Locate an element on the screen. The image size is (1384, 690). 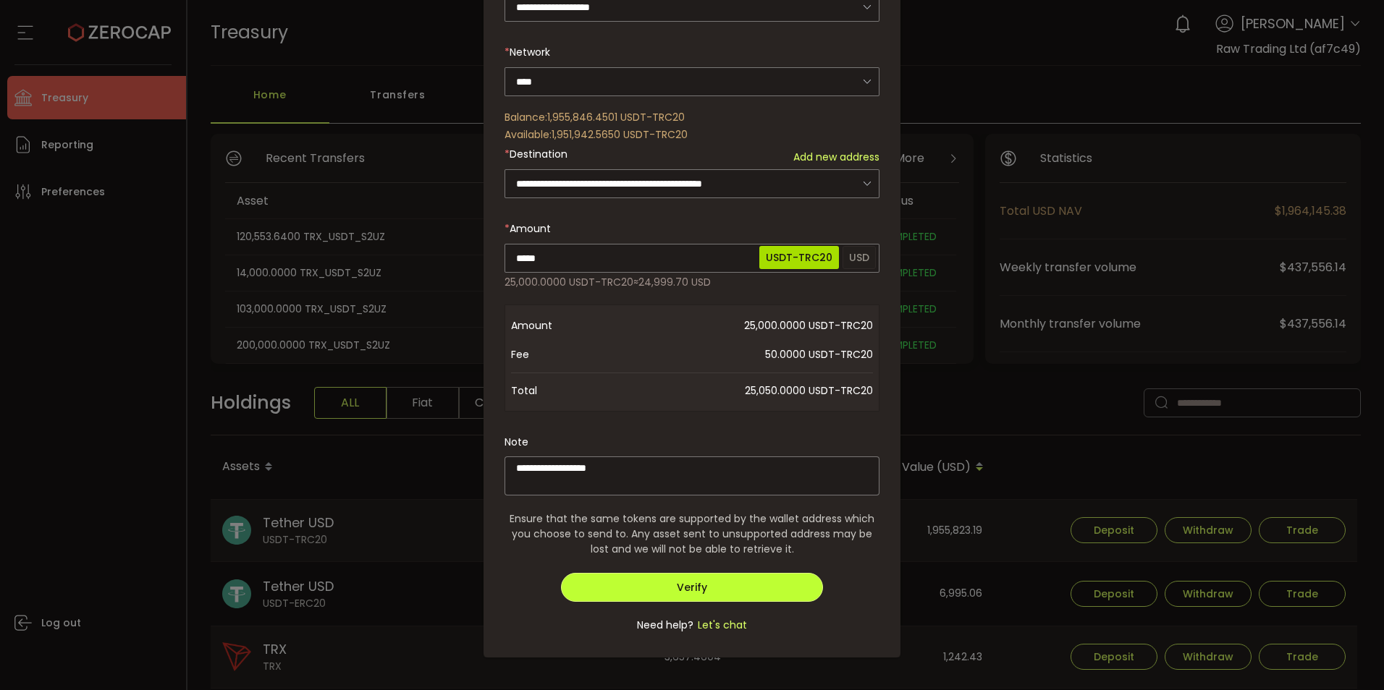
span: Available: is located at coordinates (528, 135).